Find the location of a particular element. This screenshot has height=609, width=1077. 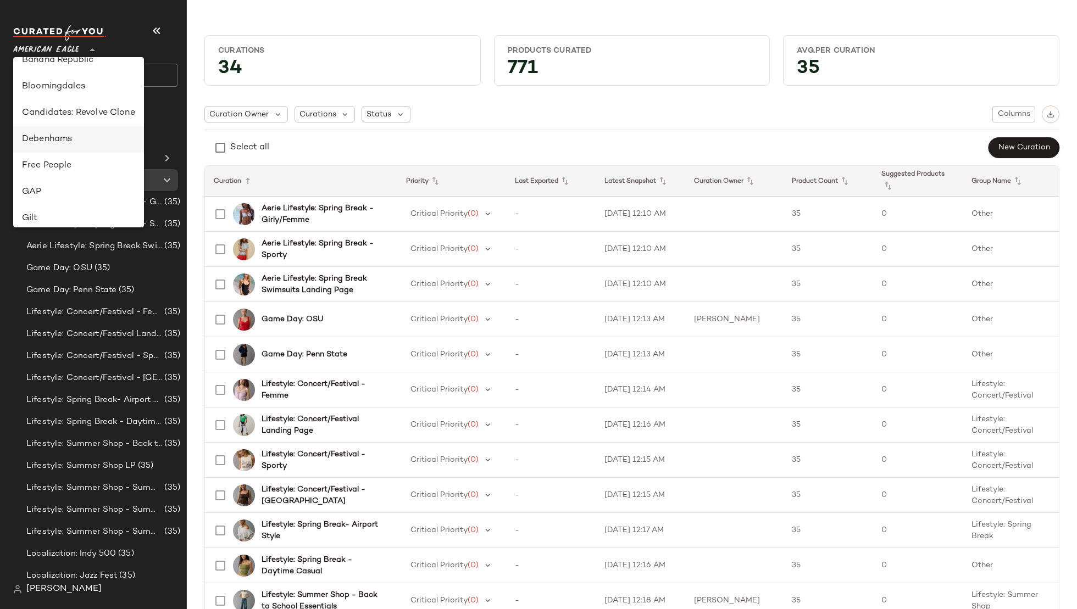

b: Game Day: Penn State is located at coordinates (304, 354).